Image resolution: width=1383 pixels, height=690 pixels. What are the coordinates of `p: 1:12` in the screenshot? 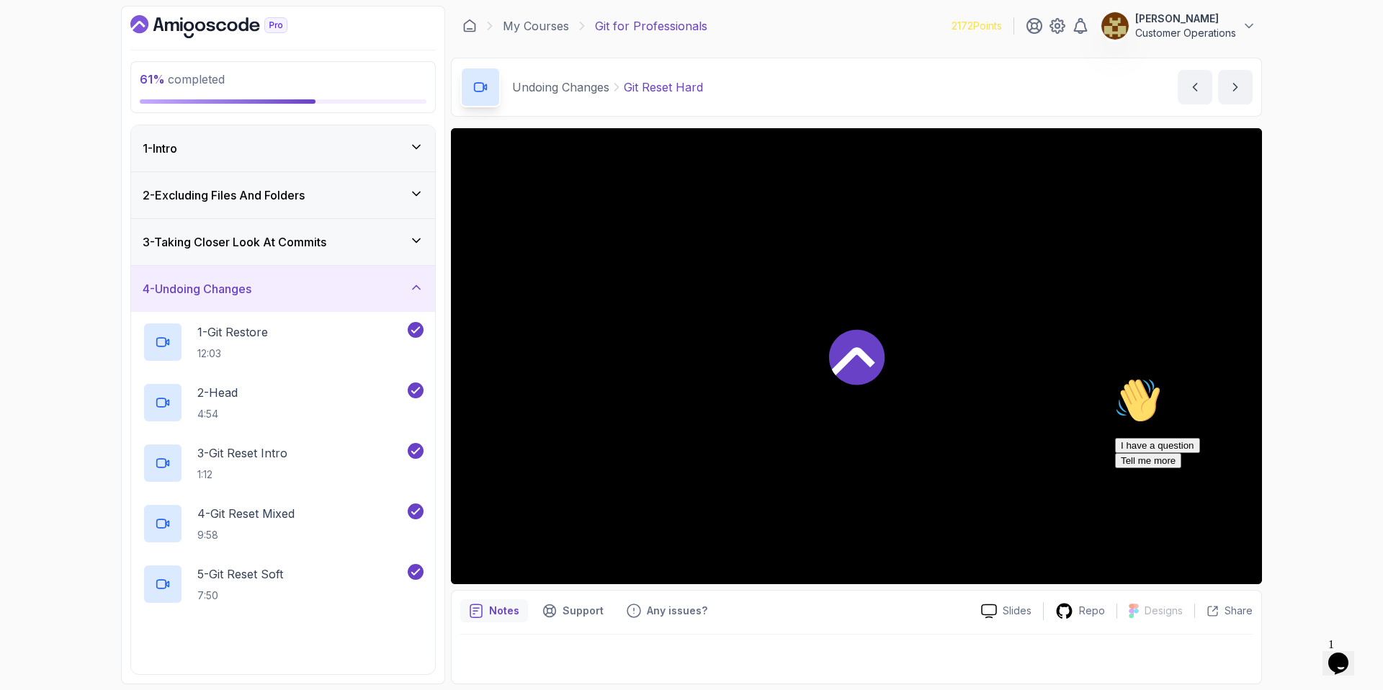 It's located at (242, 475).